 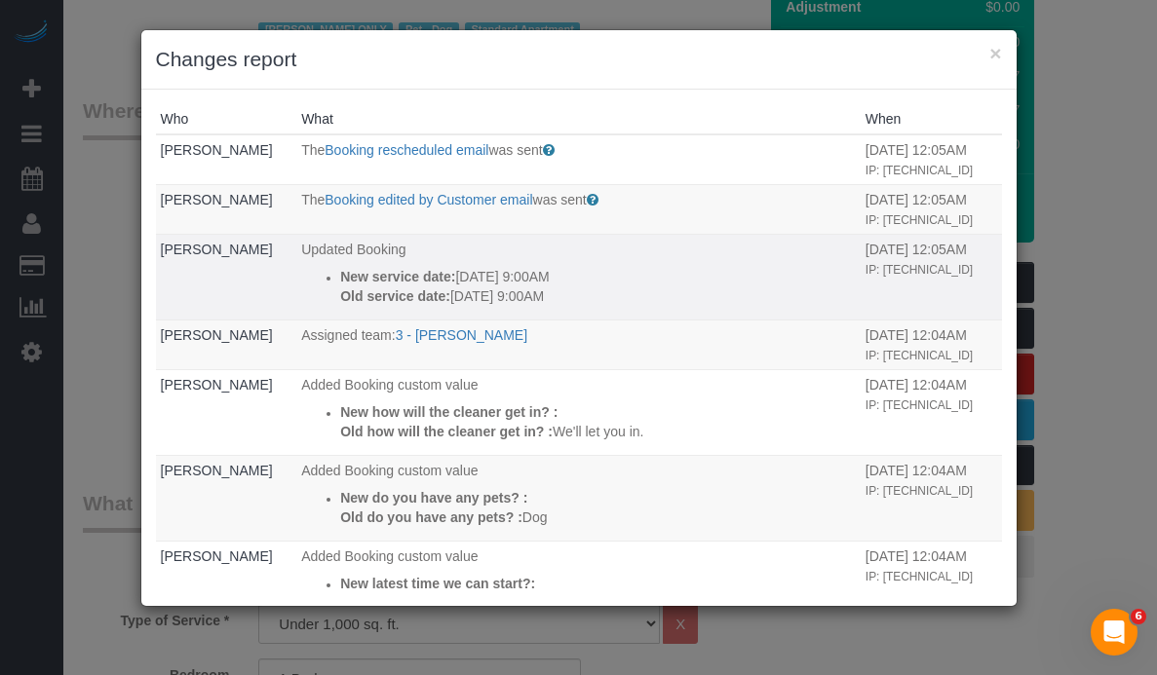 I want to click on th: Who, so click(x=226, y=119).